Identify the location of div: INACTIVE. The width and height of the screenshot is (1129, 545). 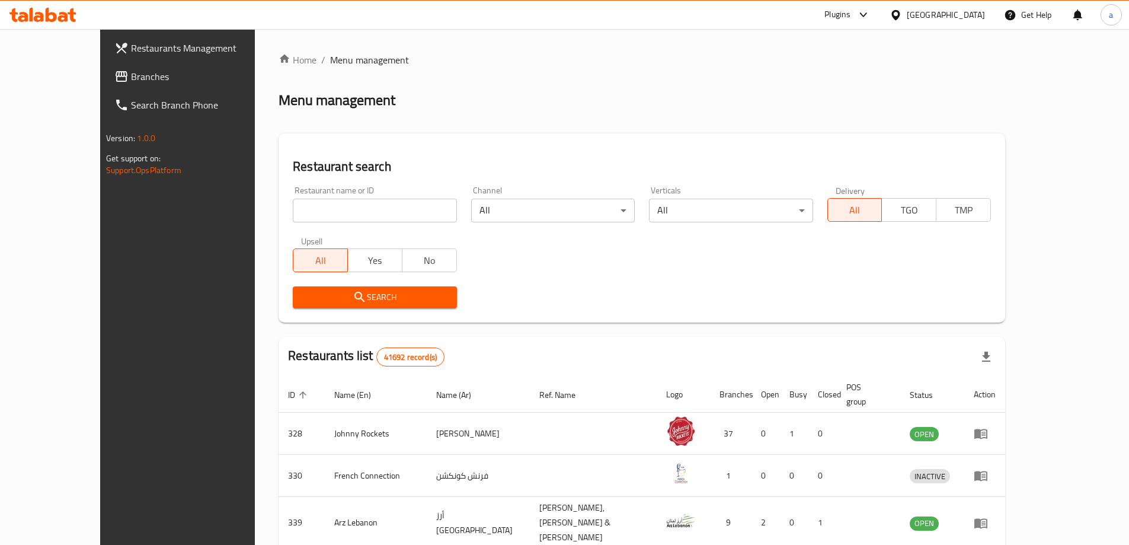
(930, 476).